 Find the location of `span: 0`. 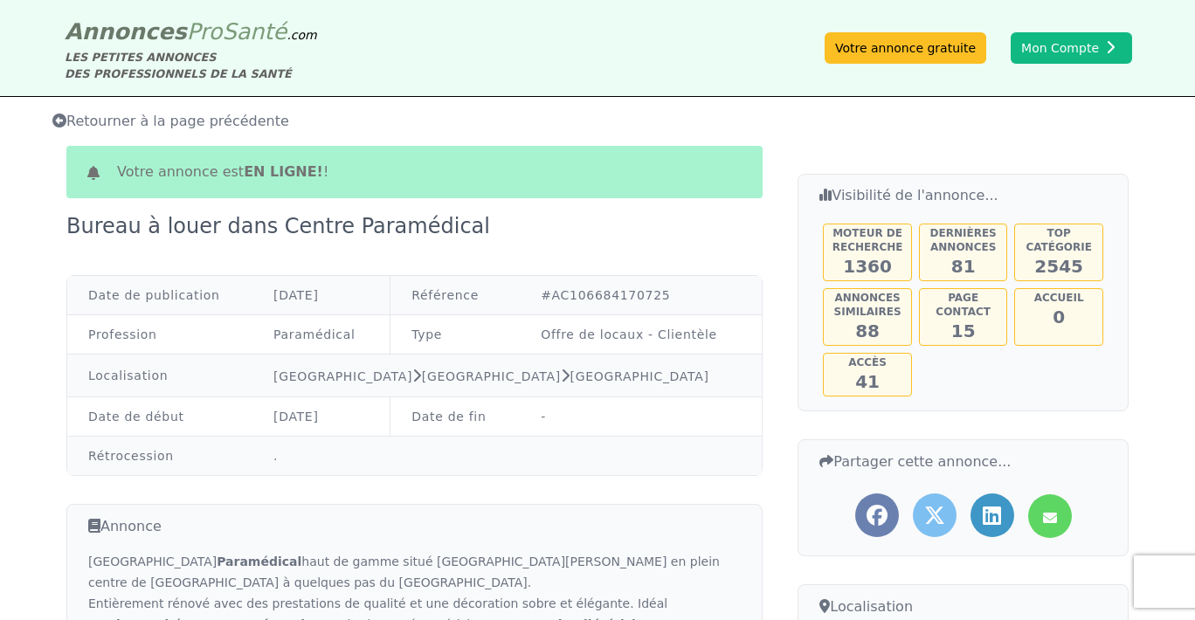

span: 0 is located at coordinates (1058, 317).